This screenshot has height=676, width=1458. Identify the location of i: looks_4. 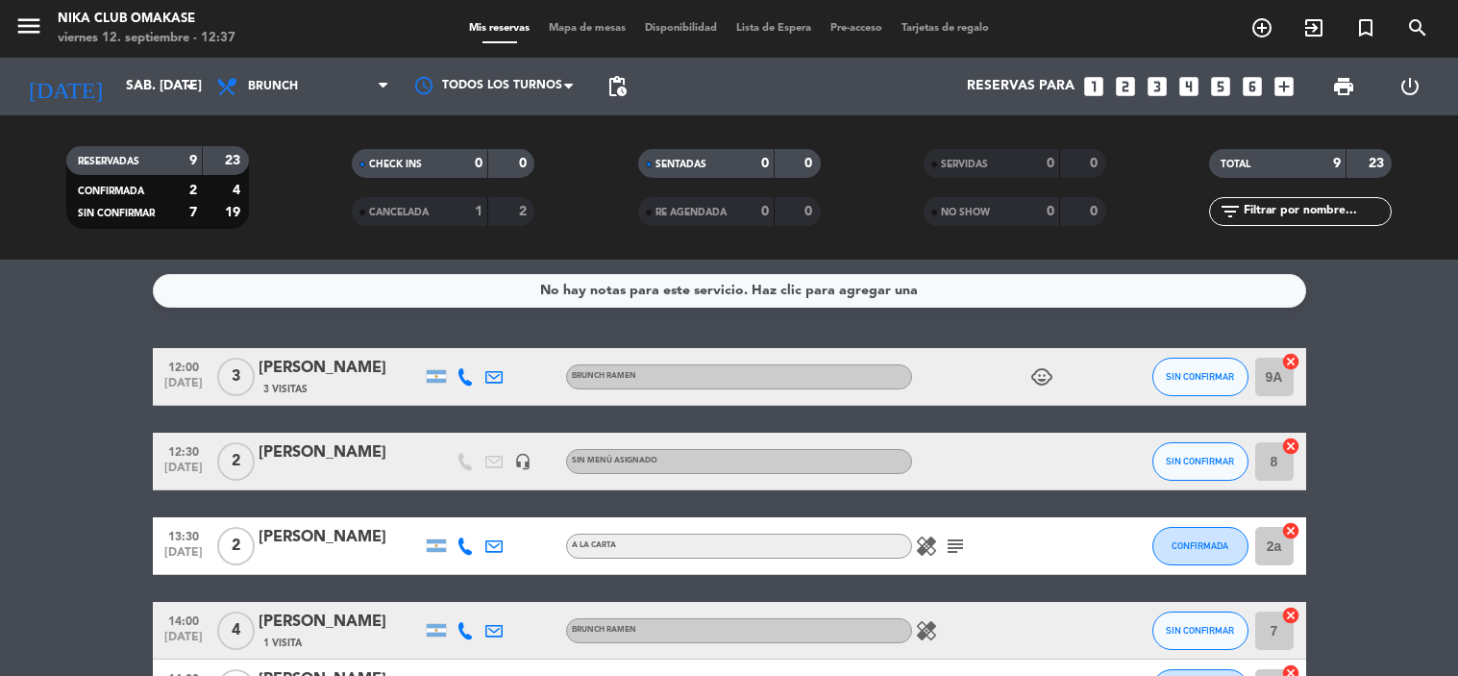
(1189, 86).